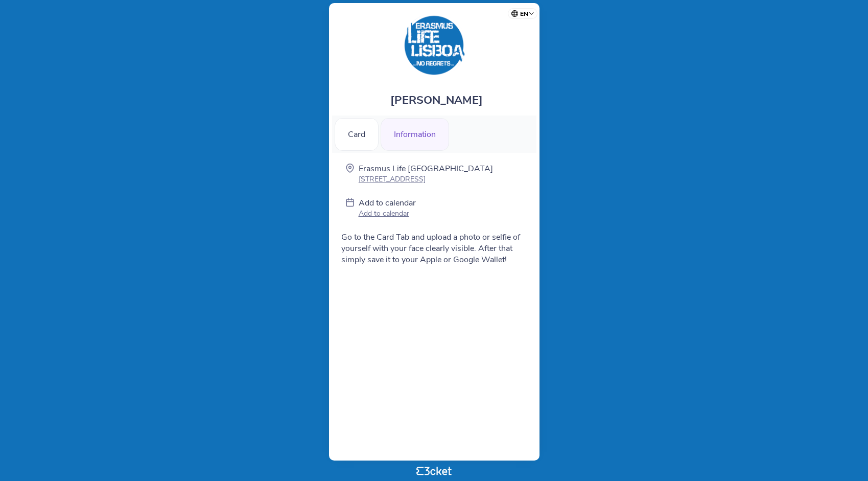  What do you see at coordinates (434, 45) in the screenshot?
I see `img: Erasmus Life Lisboa Card 2025` at bounding box center [434, 45].